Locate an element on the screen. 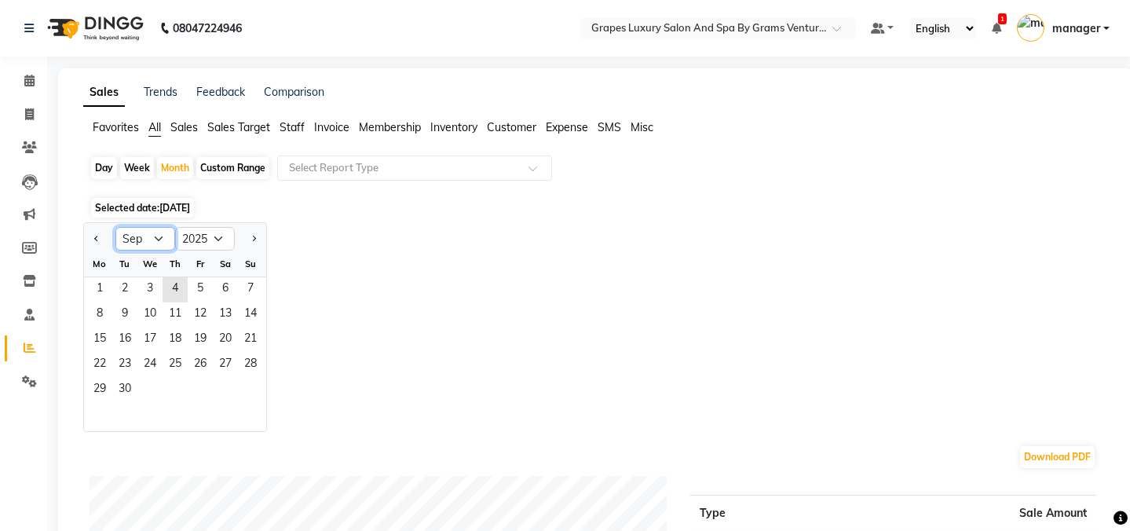 This screenshot has height=531, width=1130. div: Saturday, September 6, 2025 is located at coordinates (225, 290).